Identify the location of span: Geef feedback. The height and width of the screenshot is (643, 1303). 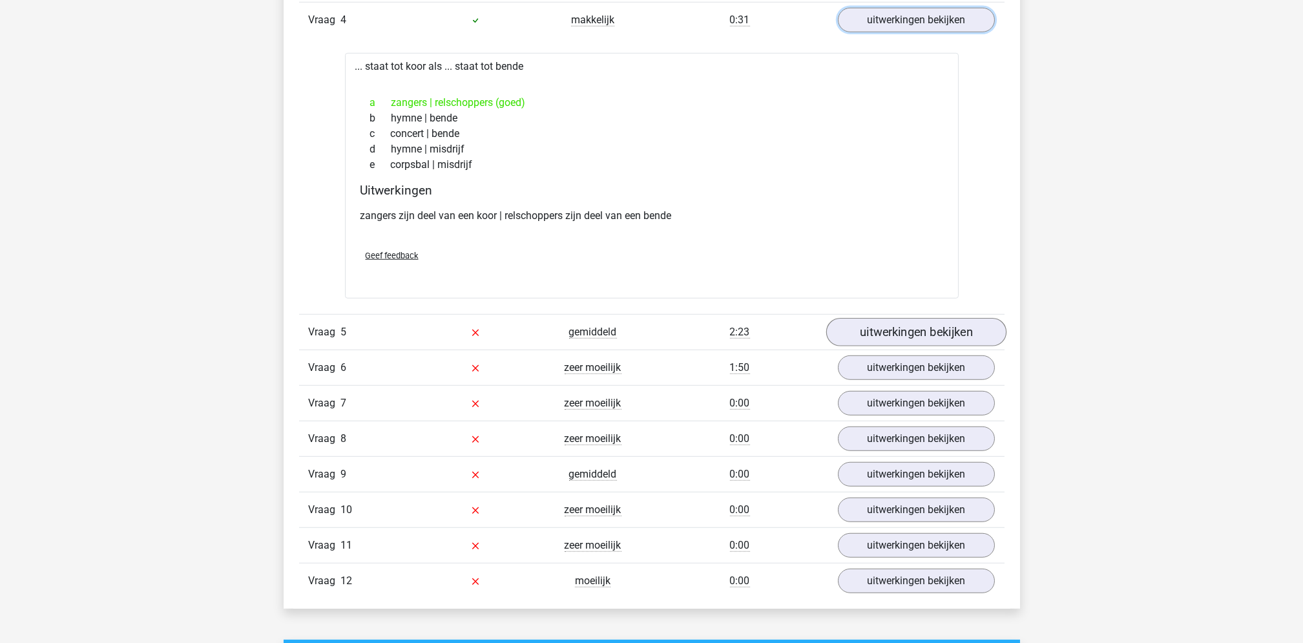
(392, 255).